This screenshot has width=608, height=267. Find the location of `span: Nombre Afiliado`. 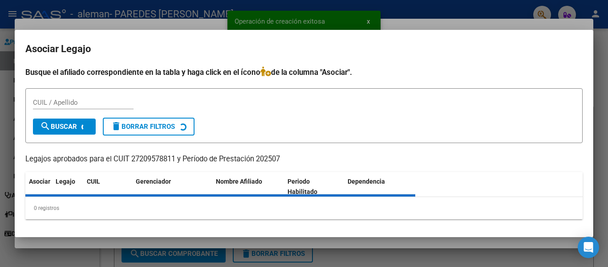

span: Nombre Afiliado is located at coordinates (239, 181).